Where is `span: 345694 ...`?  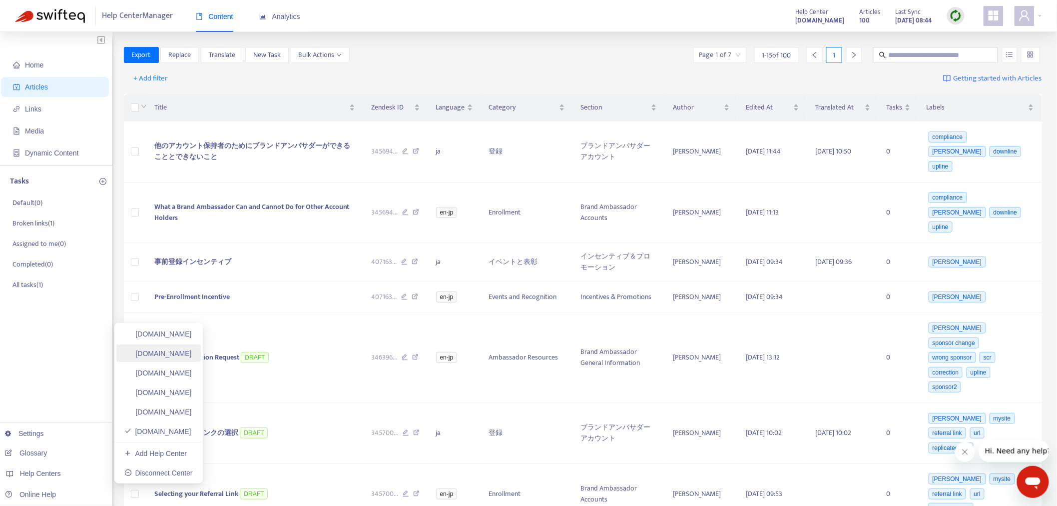
span: 345694 ... is located at coordinates (384, 212).